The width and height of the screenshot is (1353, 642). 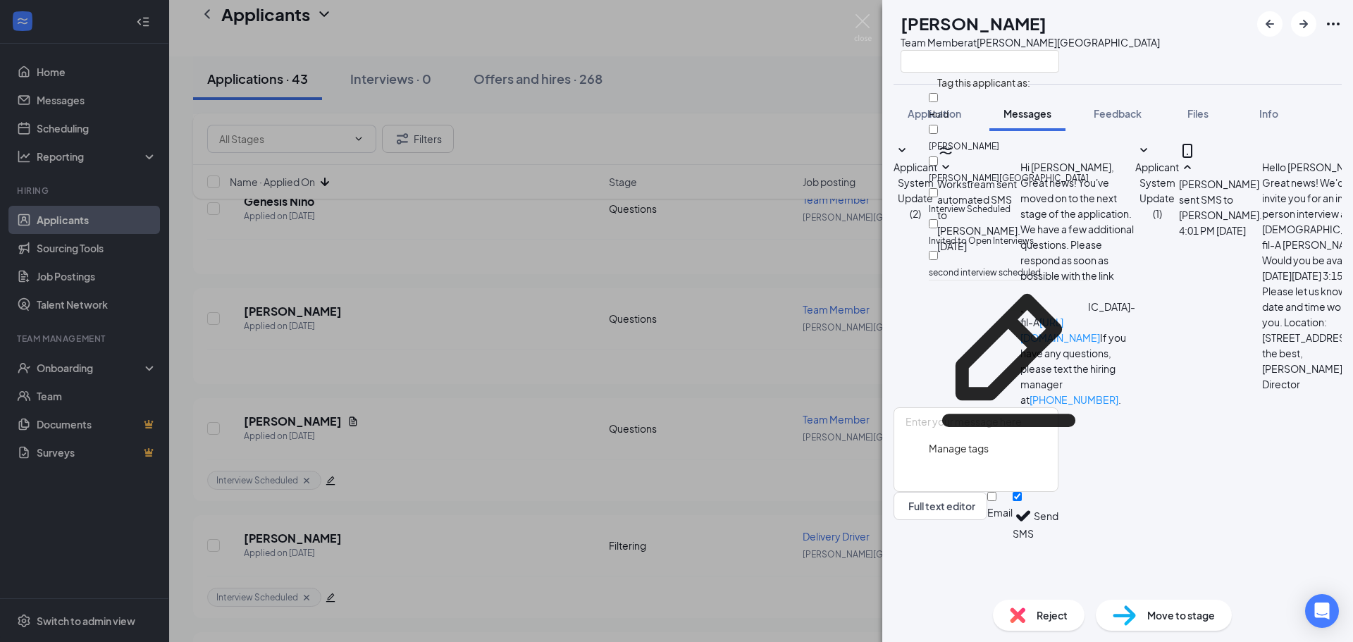 What do you see at coordinates (1198, 113) in the screenshot?
I see `span: Files` at bounding box center [1198, 113].